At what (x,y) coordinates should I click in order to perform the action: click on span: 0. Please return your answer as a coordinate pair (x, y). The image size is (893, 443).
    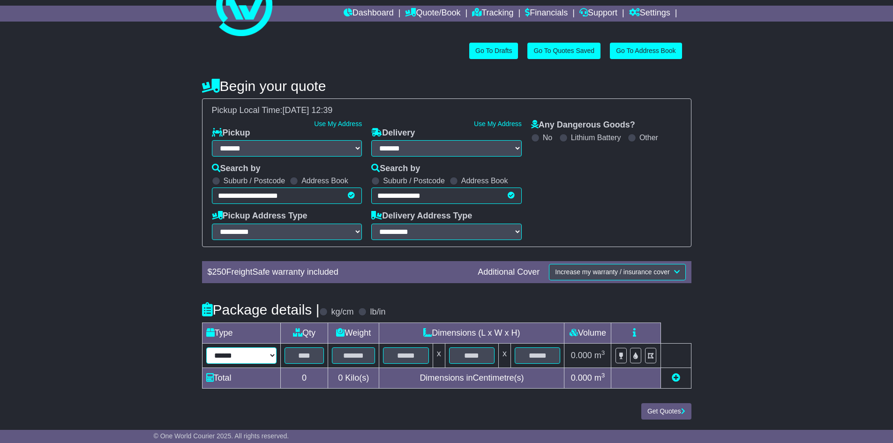
    Looking at the image, I should click on (340, 378).